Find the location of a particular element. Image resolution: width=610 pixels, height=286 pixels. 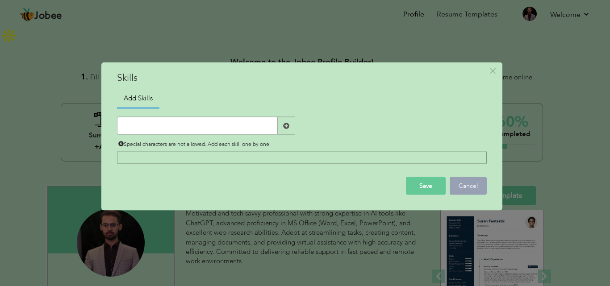

button: Cancel is located at coordinates (468, 186).